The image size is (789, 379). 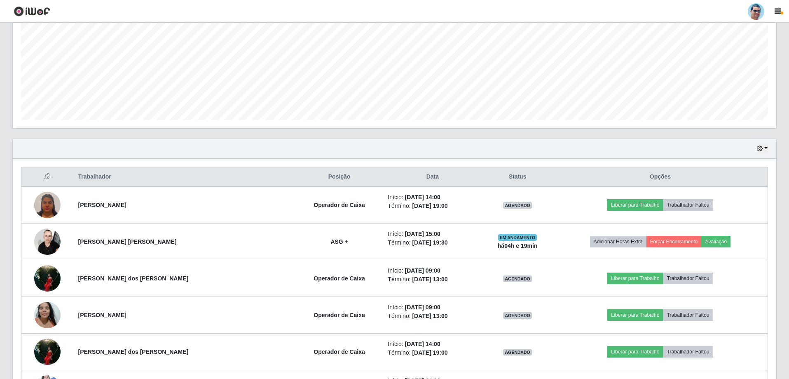 What do you see at coordinates (32, 11) in the screenshot?
I see `img: CoreUI Logo` at bounding box center [32, 11].